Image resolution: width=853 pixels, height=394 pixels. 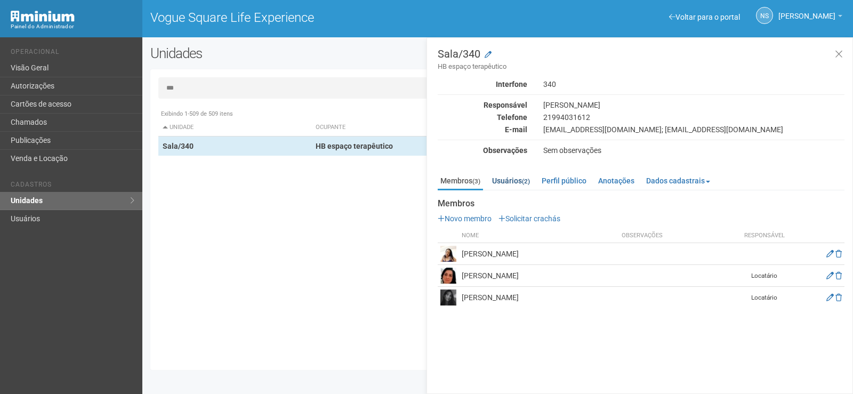 I want to click on div: Interfone, so click(x=482, y=84).